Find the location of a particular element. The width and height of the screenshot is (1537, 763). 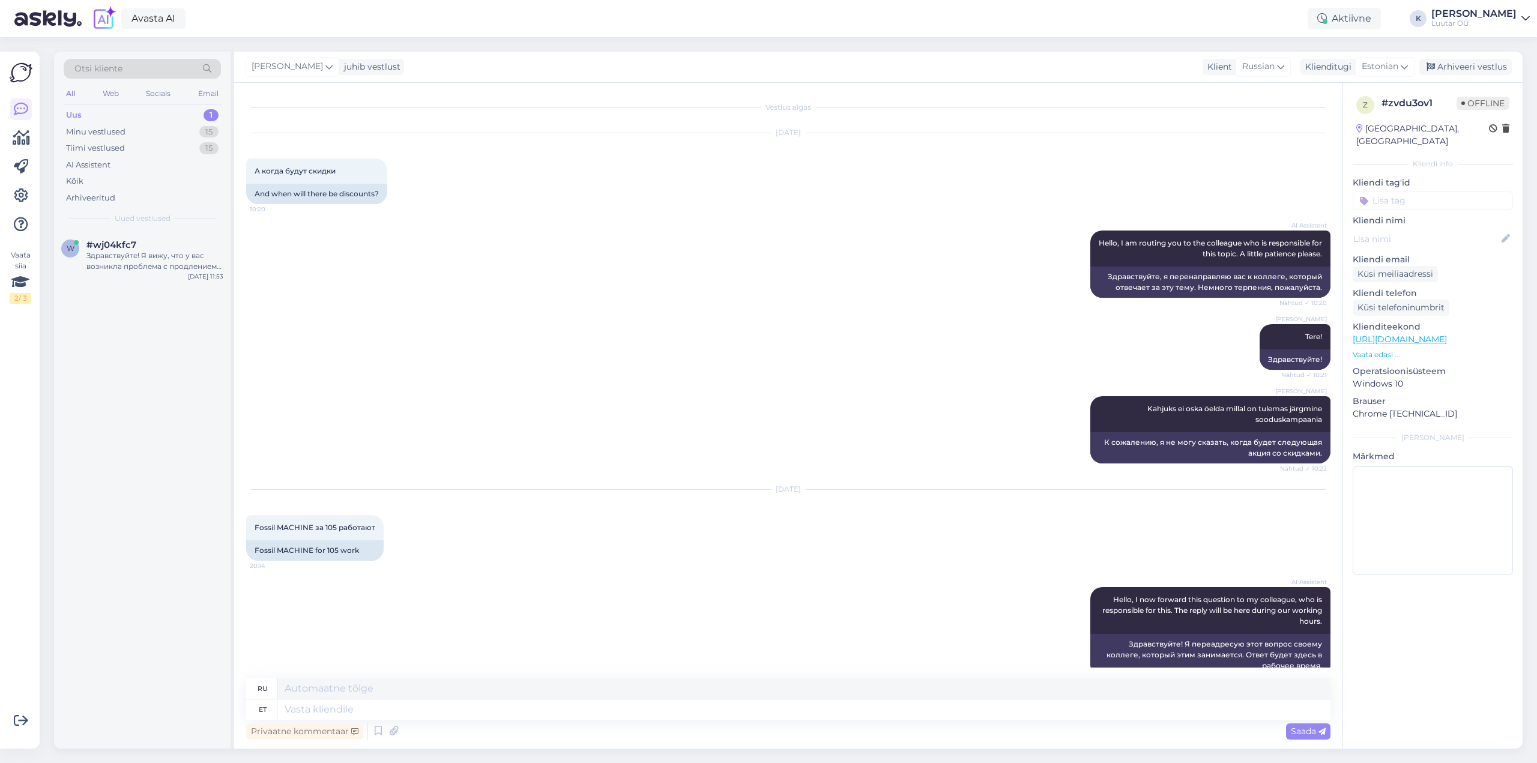

span: Nähtud ✓ 10:22 is located at coordinates (1304, 468).